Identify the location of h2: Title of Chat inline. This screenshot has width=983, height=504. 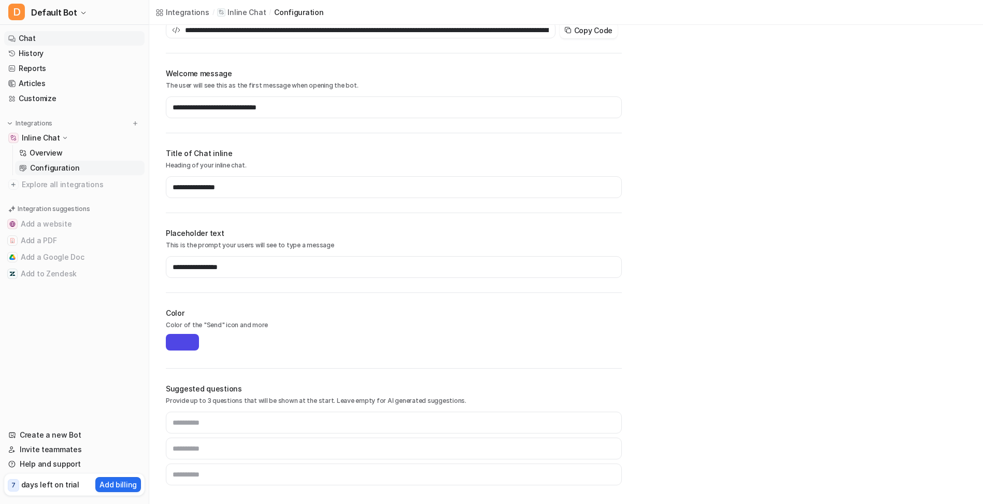
(394, 153).